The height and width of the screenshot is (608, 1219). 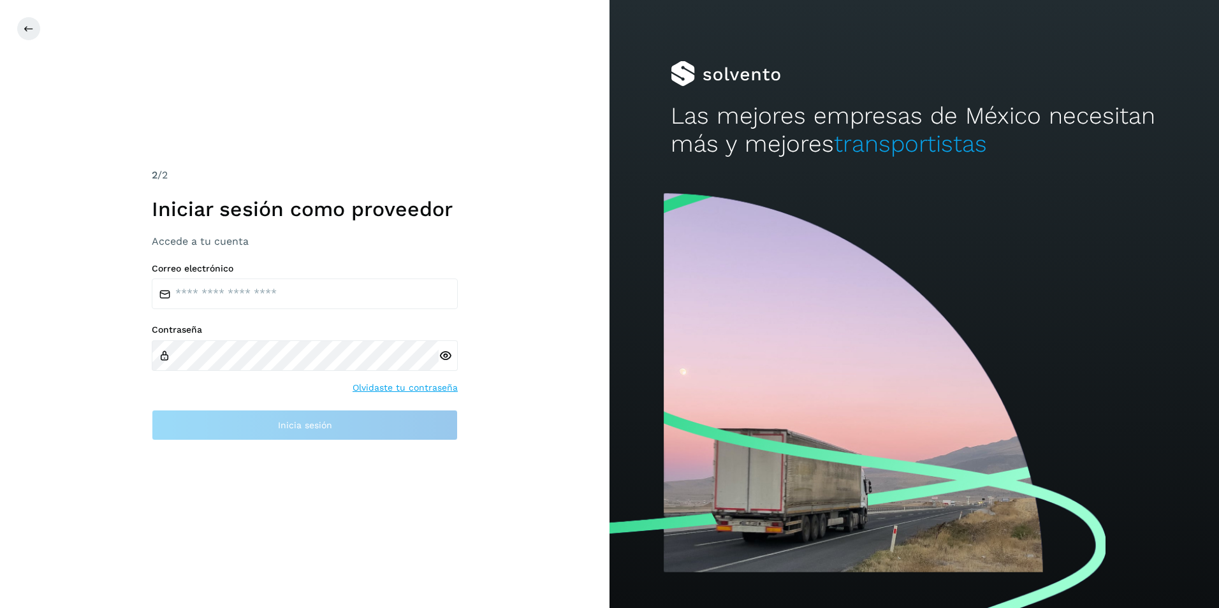 What do you see at coordinates (305, 175) in the screenshot?
I see `div: /2` at bounding box center [305, 175].